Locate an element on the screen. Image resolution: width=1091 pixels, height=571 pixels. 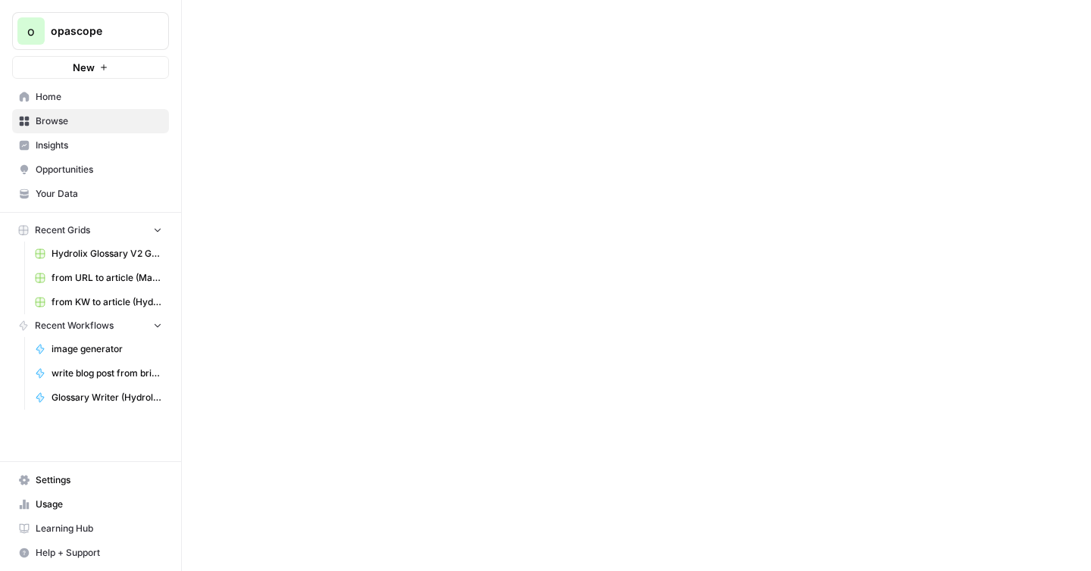
button: Recent Workflows is located at coordinates (90, 326).